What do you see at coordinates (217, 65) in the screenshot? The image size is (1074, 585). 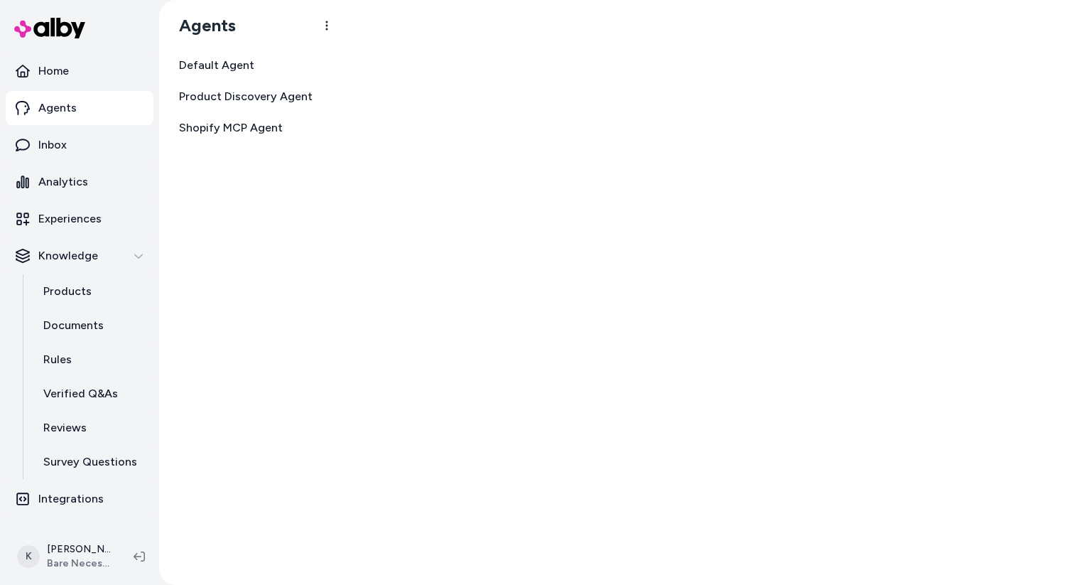 I see `span: Default Agent` at bounding box center [217, 65].